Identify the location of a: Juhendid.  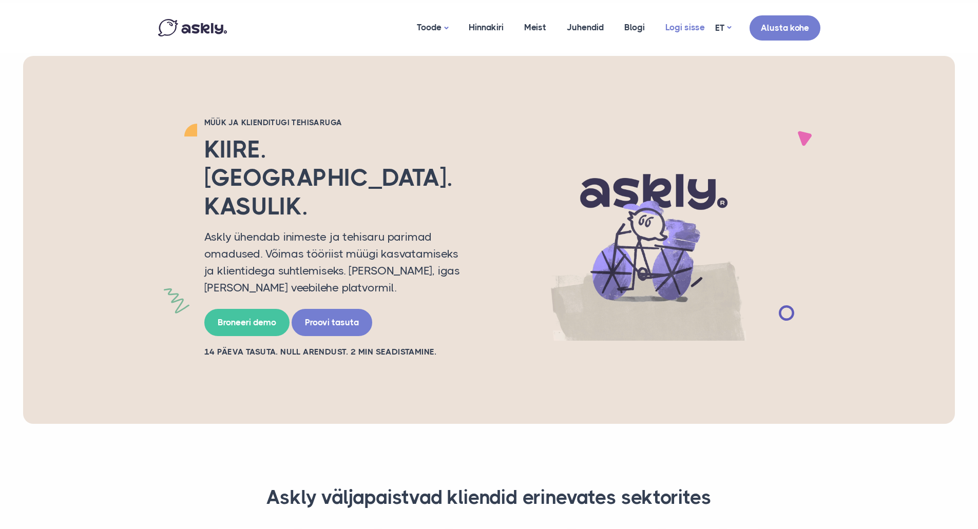
(585, 27).